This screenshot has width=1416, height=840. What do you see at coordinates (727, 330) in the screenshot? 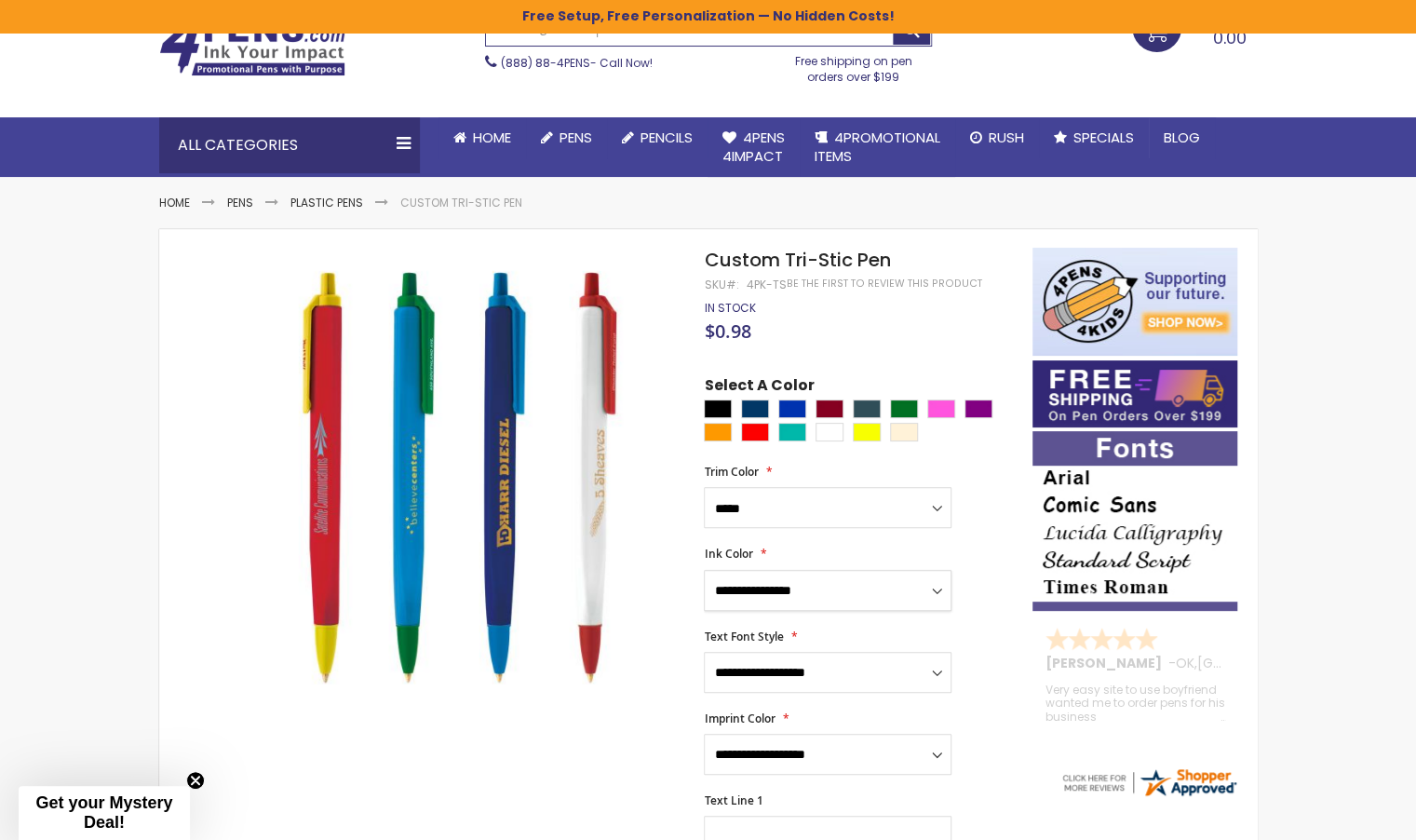
I see `span: $0.98` at bounding box center [727, 330].